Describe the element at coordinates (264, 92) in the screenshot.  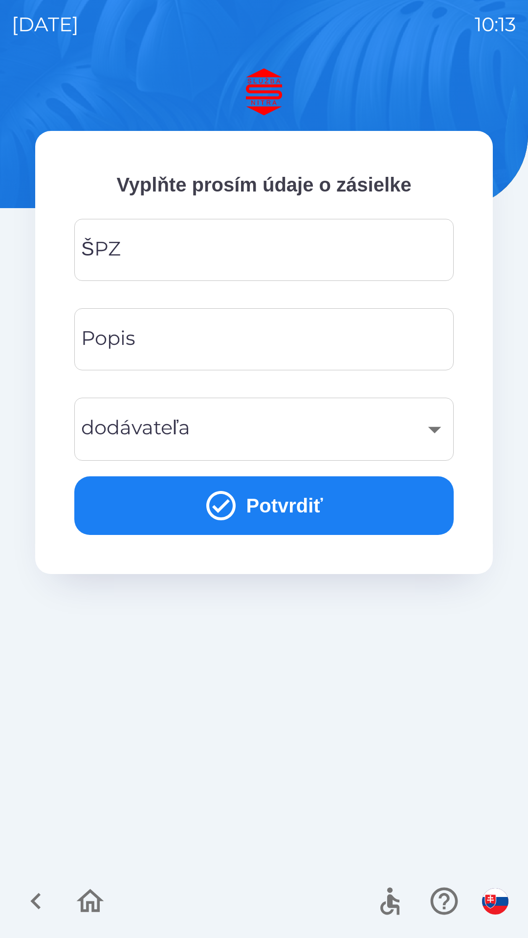
I see `img: Logo` at that location.